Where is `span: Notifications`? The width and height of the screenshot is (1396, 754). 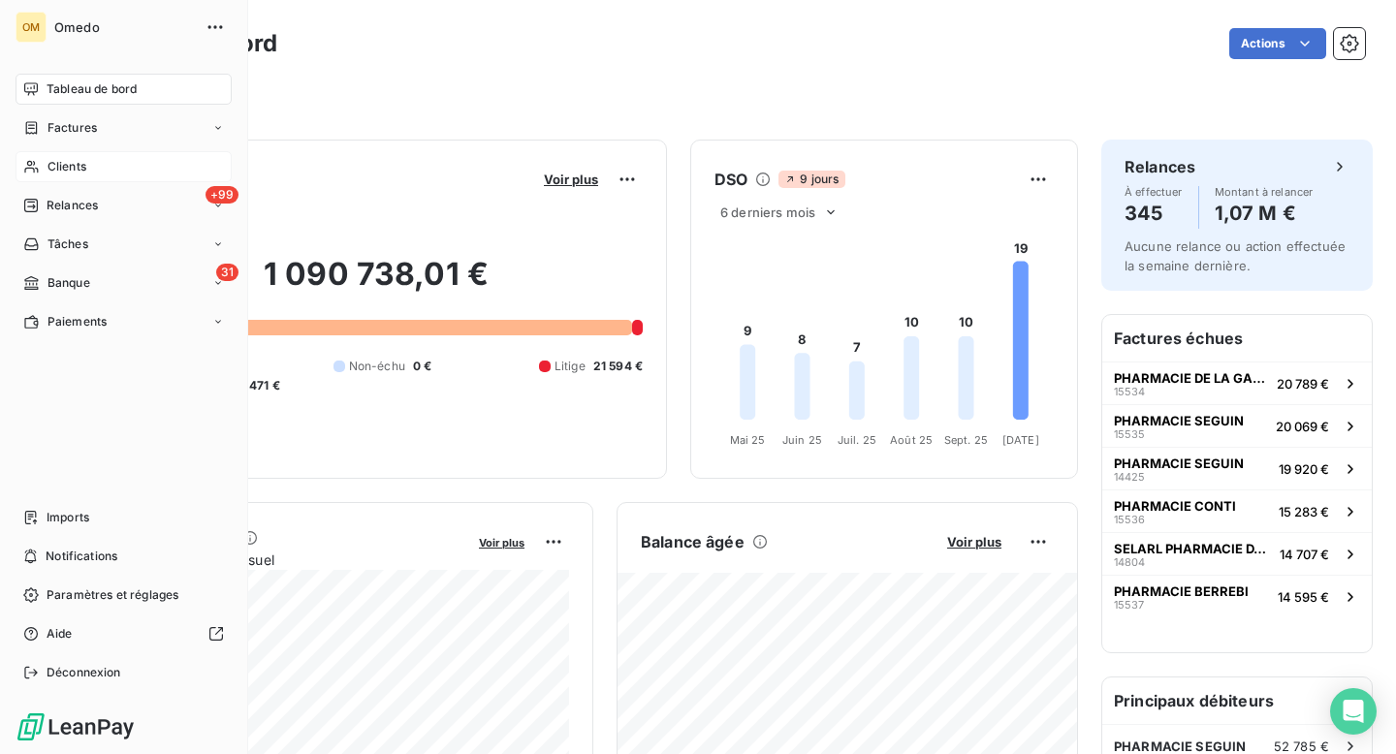
span: Notifications is located at coordinates (81, 557).